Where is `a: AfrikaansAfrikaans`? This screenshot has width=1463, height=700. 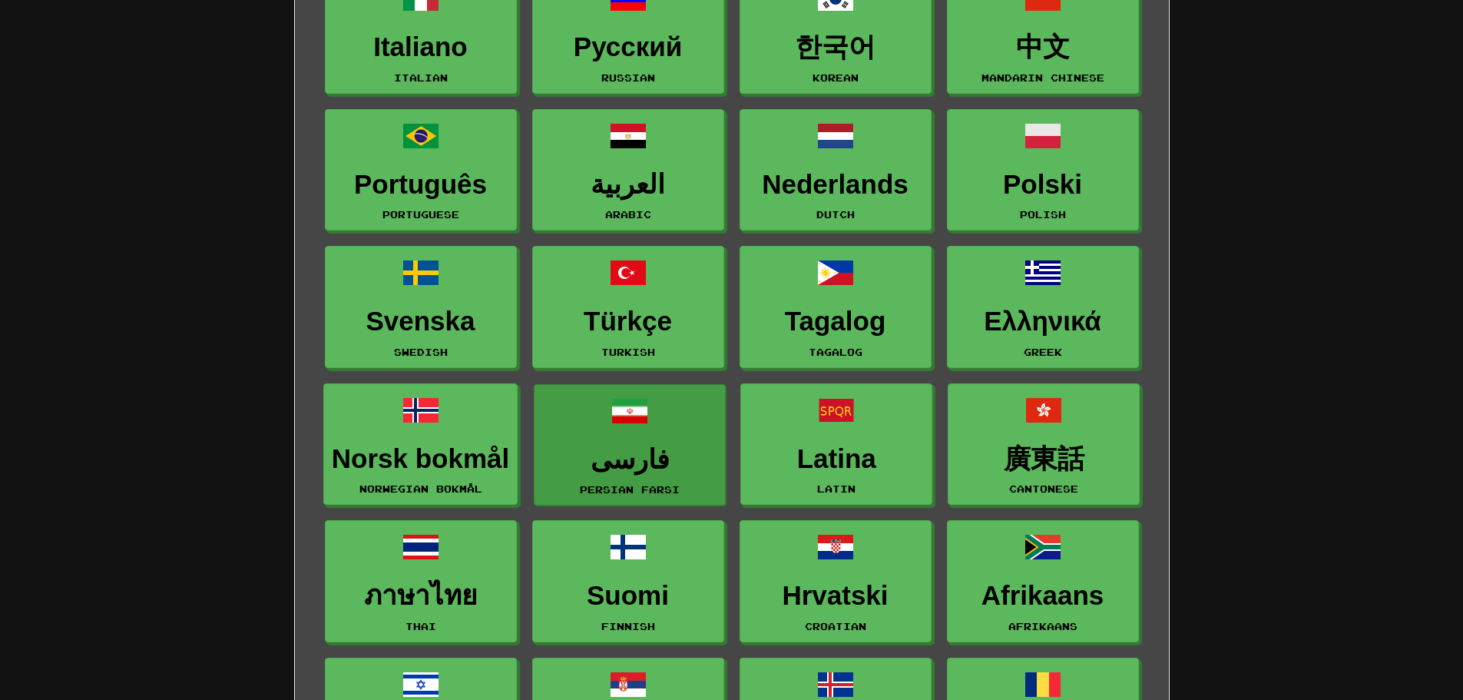
a: AfrikaansAfrikaans is located at coordinates (1043, 581).